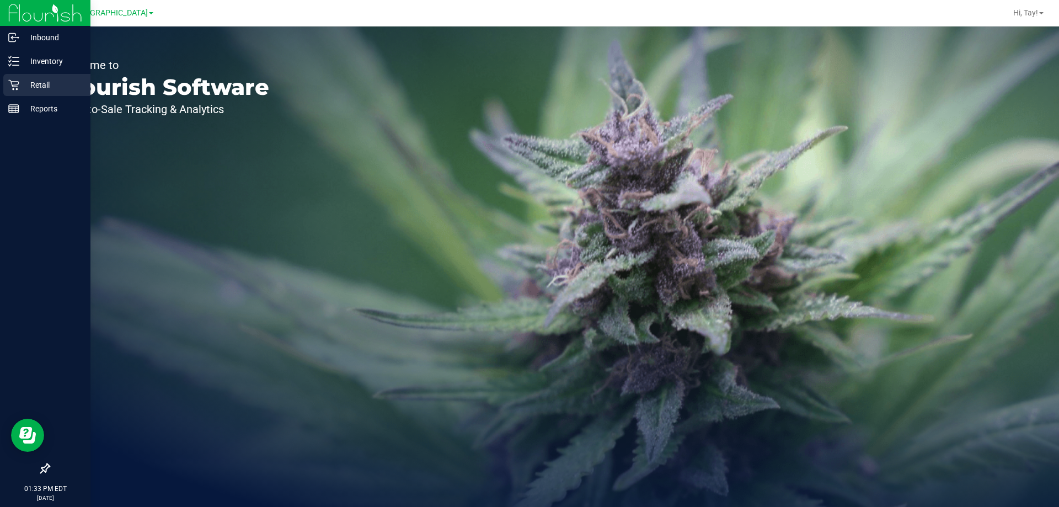  What do you see at coordinates (14, 109) in the screenshot?
I see `inline-svg: Reports` at bounding box center [14, 109].